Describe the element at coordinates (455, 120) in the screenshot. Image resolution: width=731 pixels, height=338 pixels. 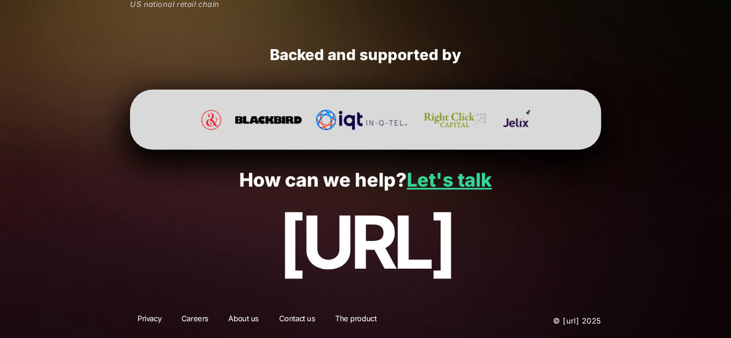
I see `a: Right Click Capital Website` at that location.